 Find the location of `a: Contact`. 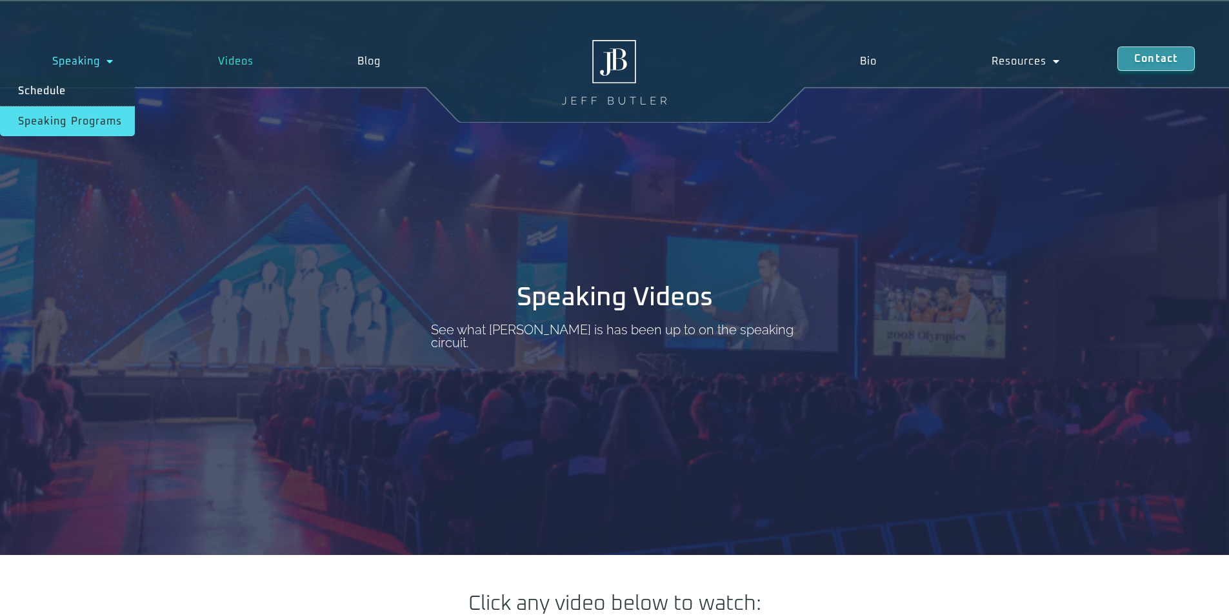

a: Contact is located at coordinates (1156, 59).